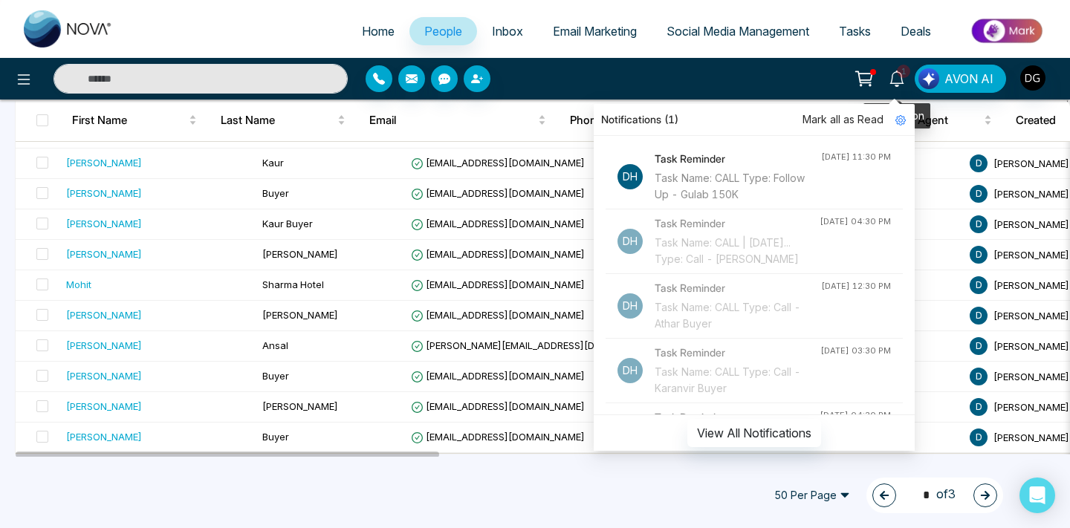  I want to click on span: Kaur Buyer, so click(288, 224).